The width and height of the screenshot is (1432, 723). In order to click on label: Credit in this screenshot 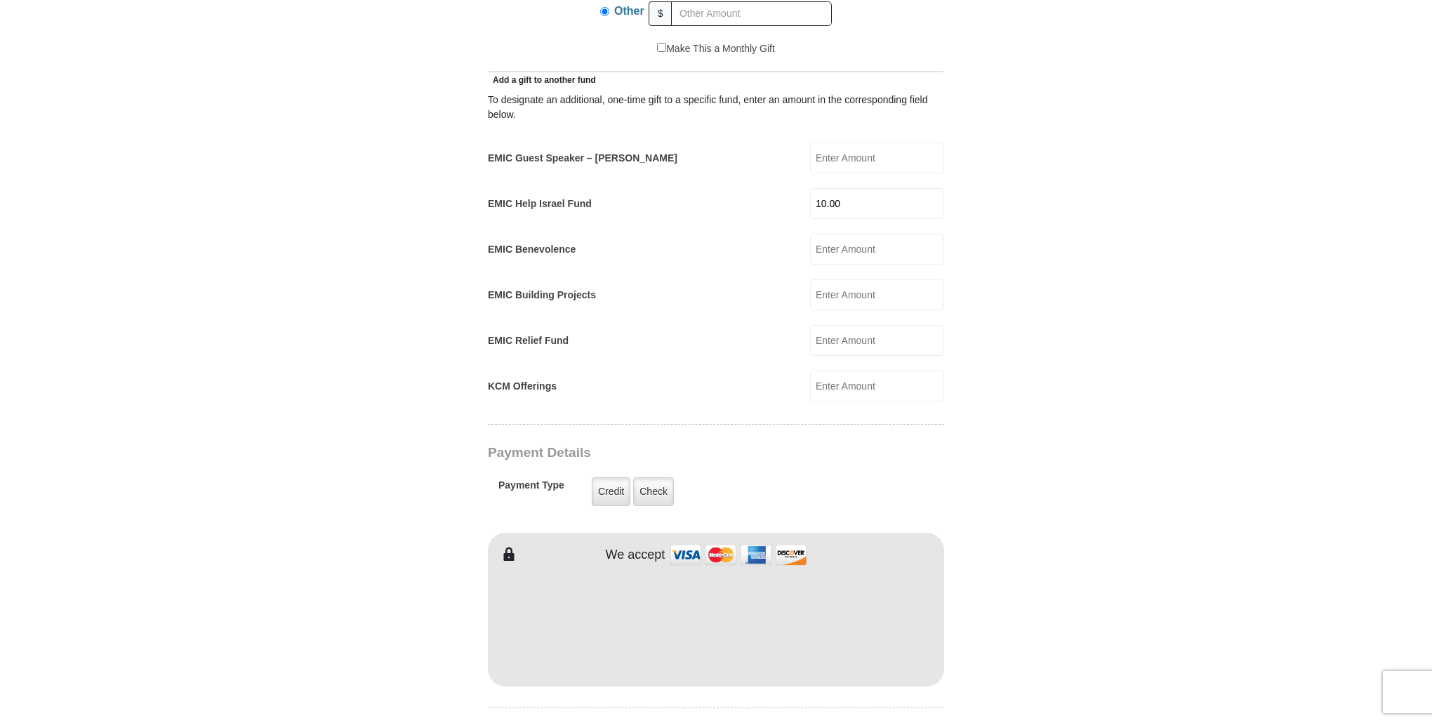, I will do `click(611, 491)`.